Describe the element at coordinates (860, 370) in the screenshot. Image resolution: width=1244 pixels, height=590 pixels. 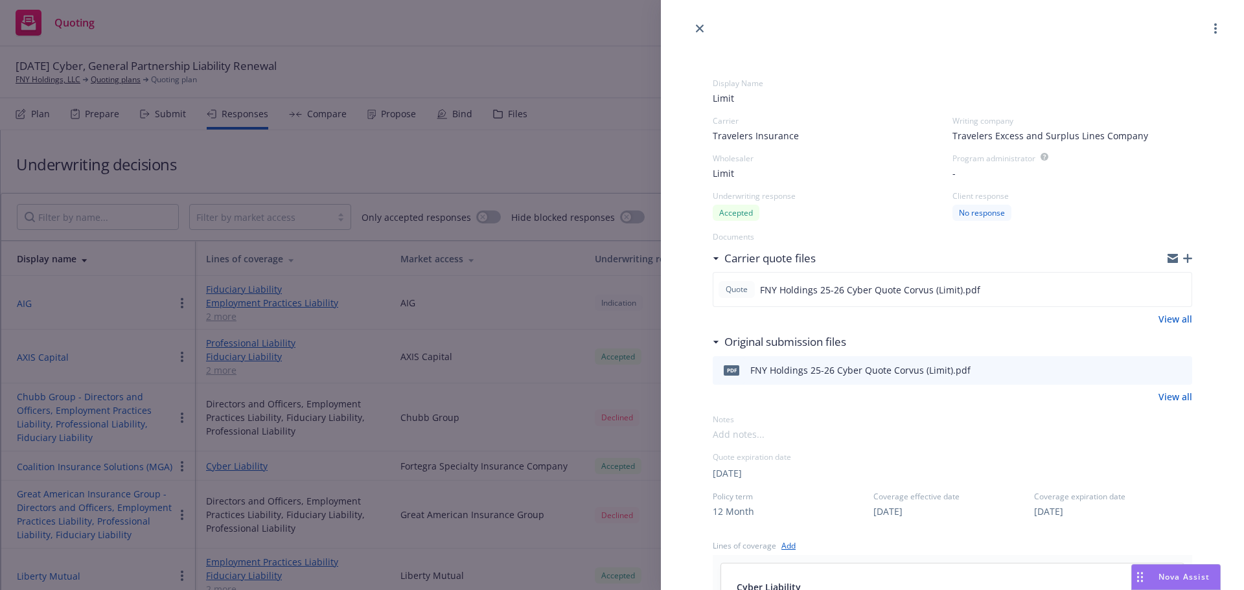
I see `div: FNY Holdings 25-26 Cyber Quote Corvus (Limit).pdf` at that location.